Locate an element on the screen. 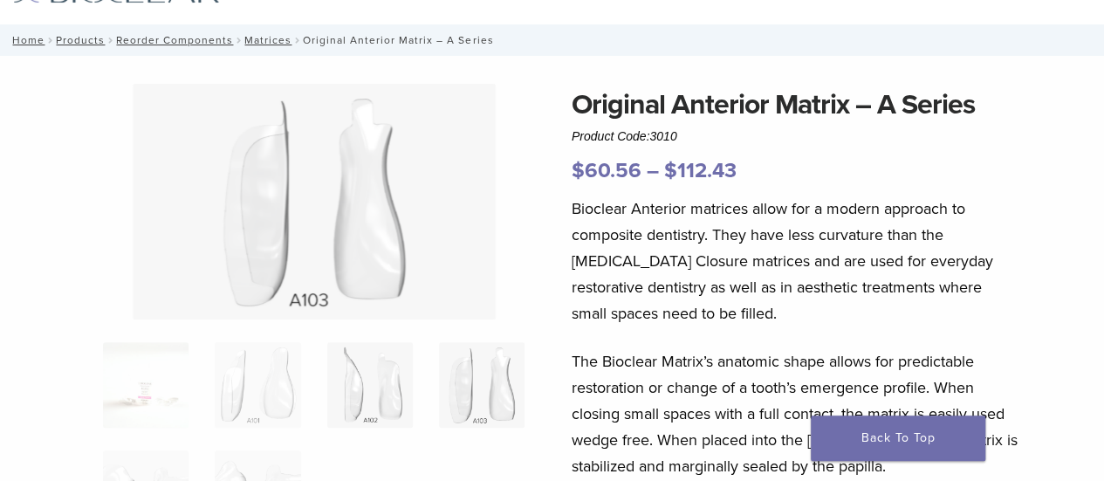  img: Original Anterior Matrix - A Series - Image 2 is located at coordinates (258, 385).